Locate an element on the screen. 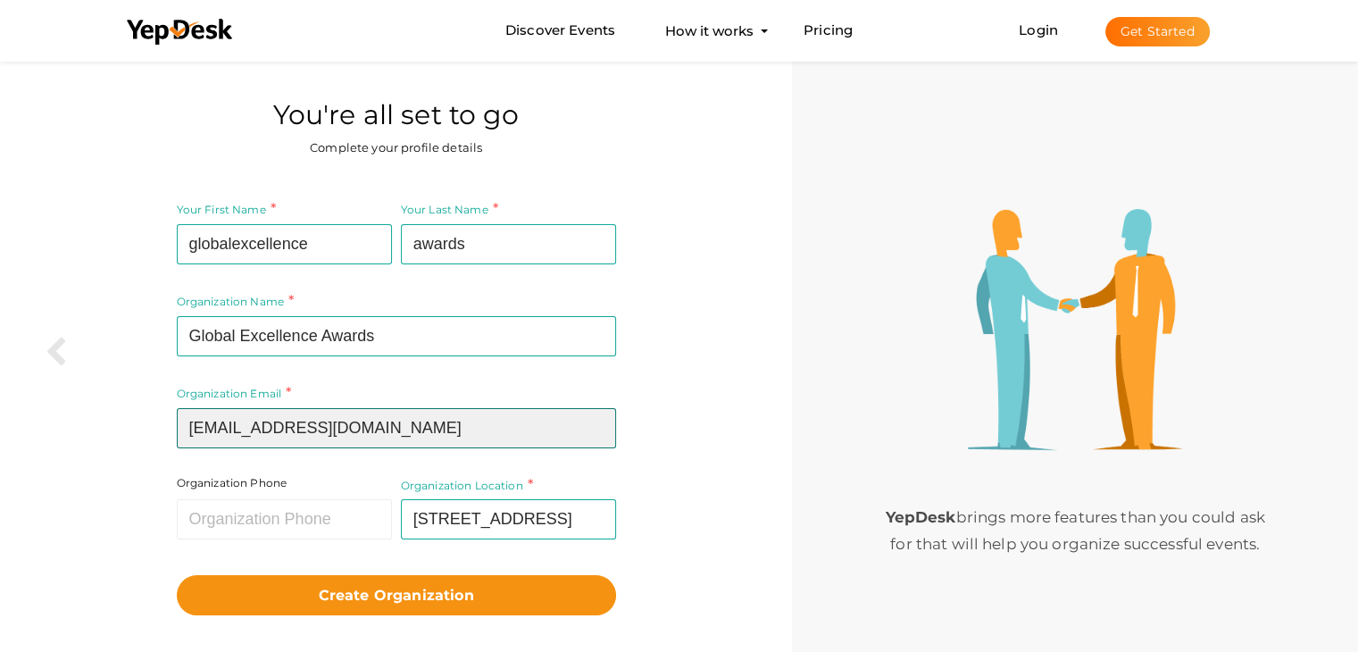 The width and height of the screenshot is (1358, 652). img: step3-illustration.png is located at coordinates (1075, 329).